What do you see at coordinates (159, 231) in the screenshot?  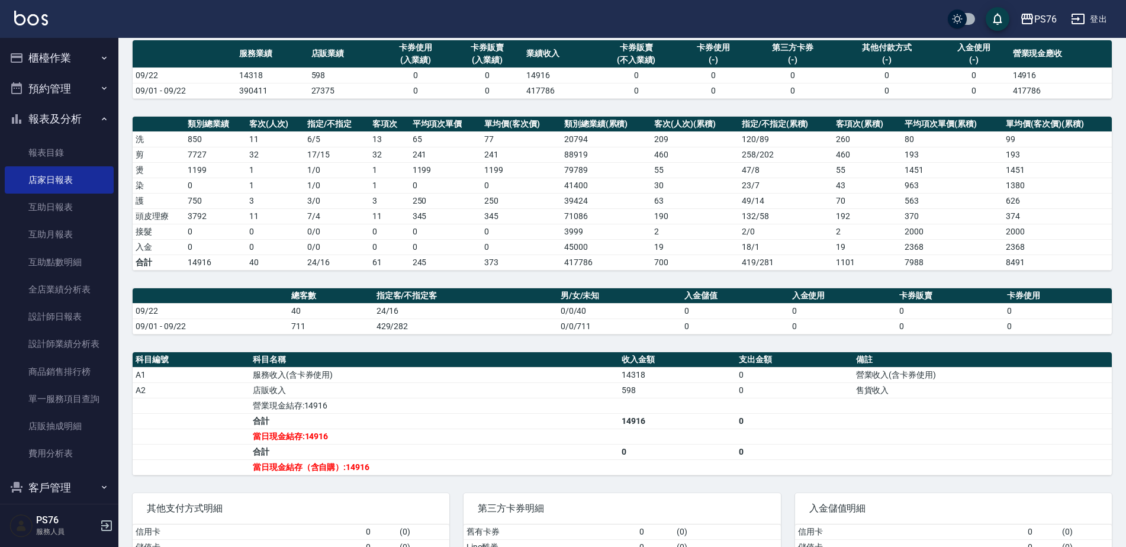 I see `td: 接髮` at bounding box center [159, 231].